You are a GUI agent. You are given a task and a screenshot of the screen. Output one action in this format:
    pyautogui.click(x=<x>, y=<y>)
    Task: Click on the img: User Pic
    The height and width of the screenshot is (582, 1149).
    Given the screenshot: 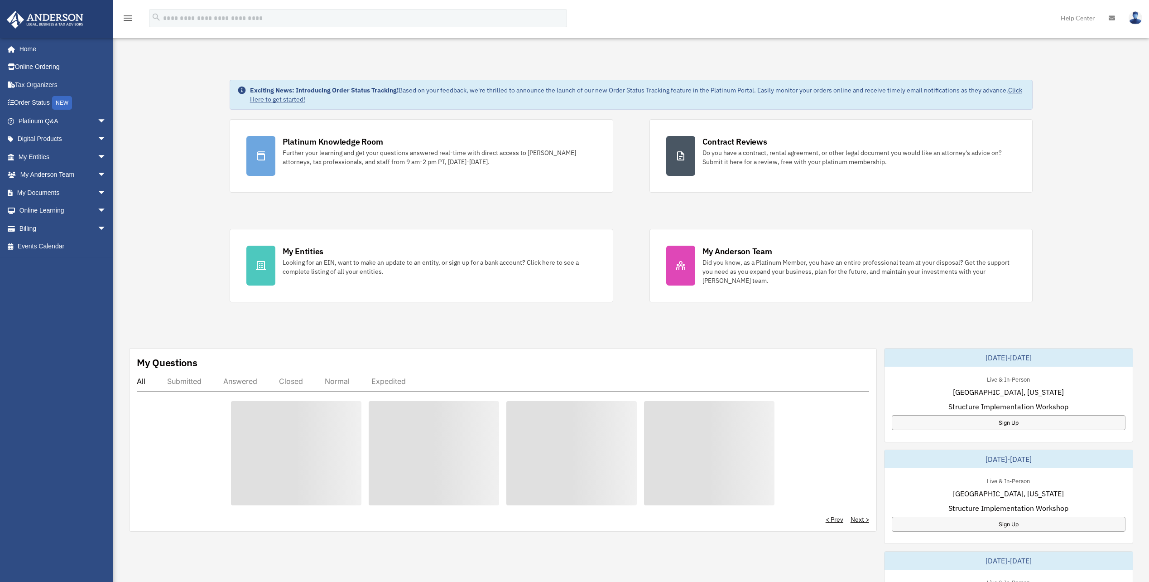 What is the action you would take?
    pyautogui.click(x=1135, y=18)
    